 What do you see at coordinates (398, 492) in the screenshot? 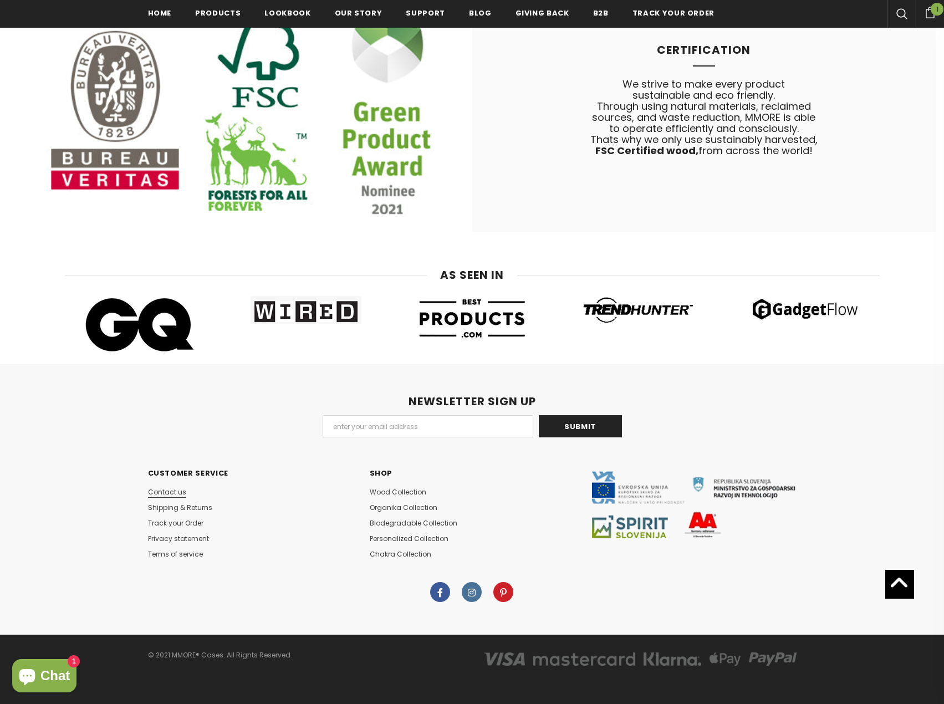
I see `a: Wood Collection` at bounding box center [398, 492].